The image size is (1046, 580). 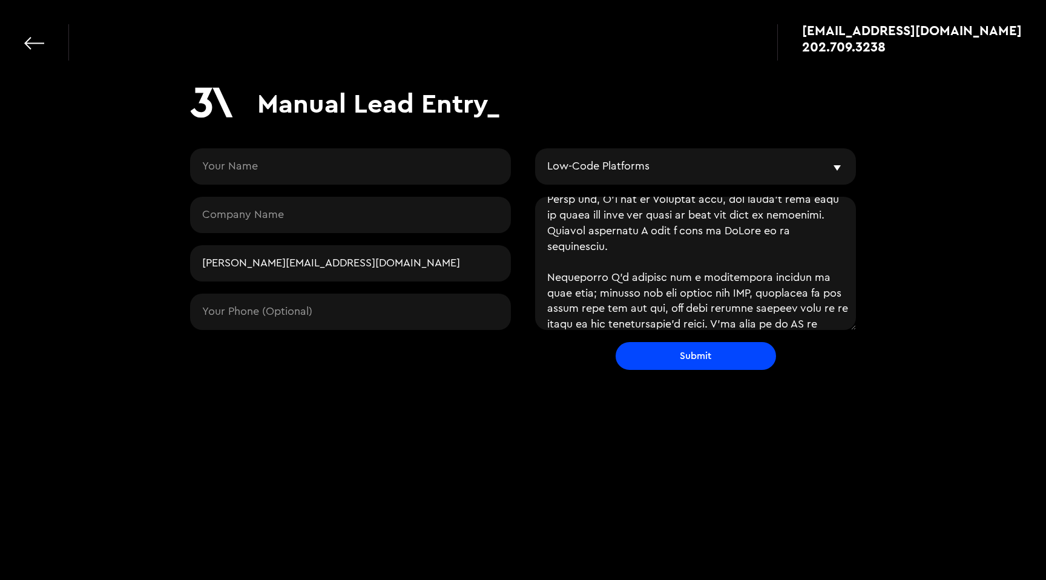 What do you see at coordinates (350, 215) in the screenshot?
I see `input: Company Name` at bounding box center [350, 215].